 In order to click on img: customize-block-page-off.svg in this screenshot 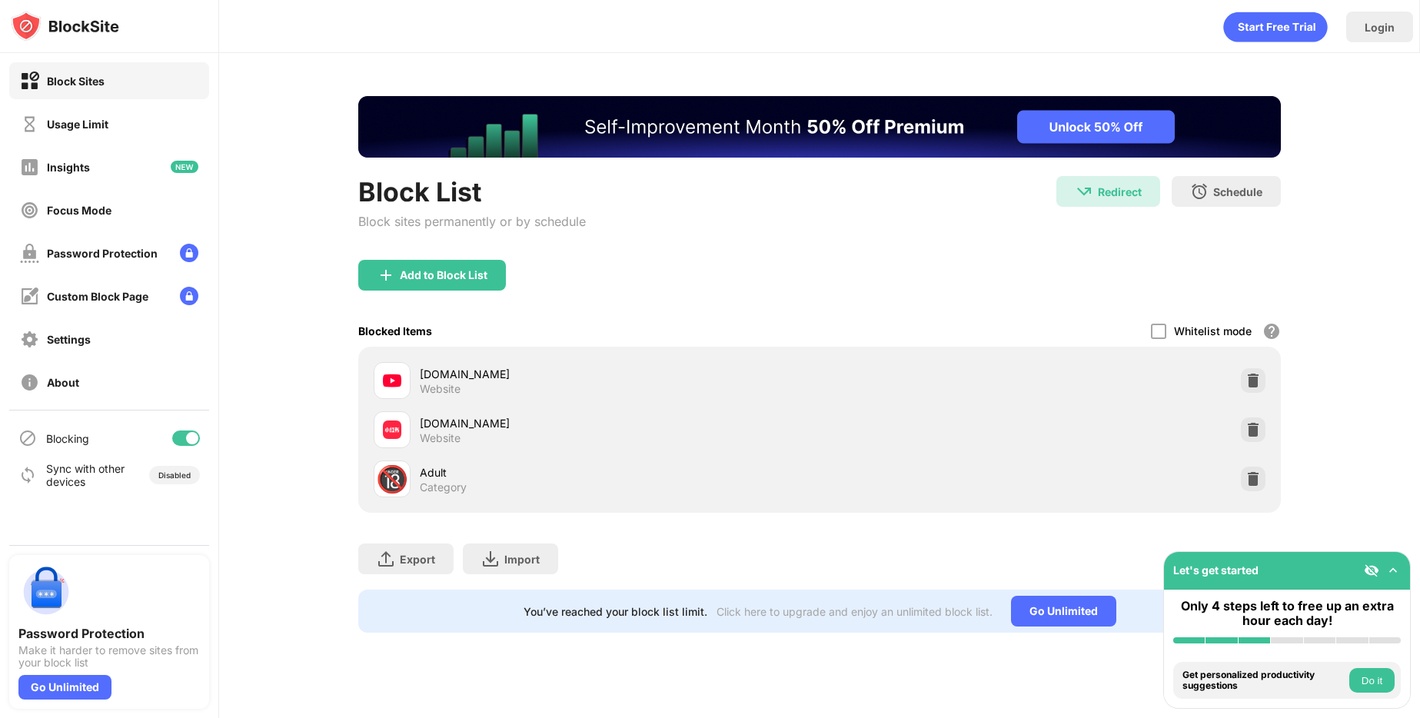, I will do `click(29, 296)`.